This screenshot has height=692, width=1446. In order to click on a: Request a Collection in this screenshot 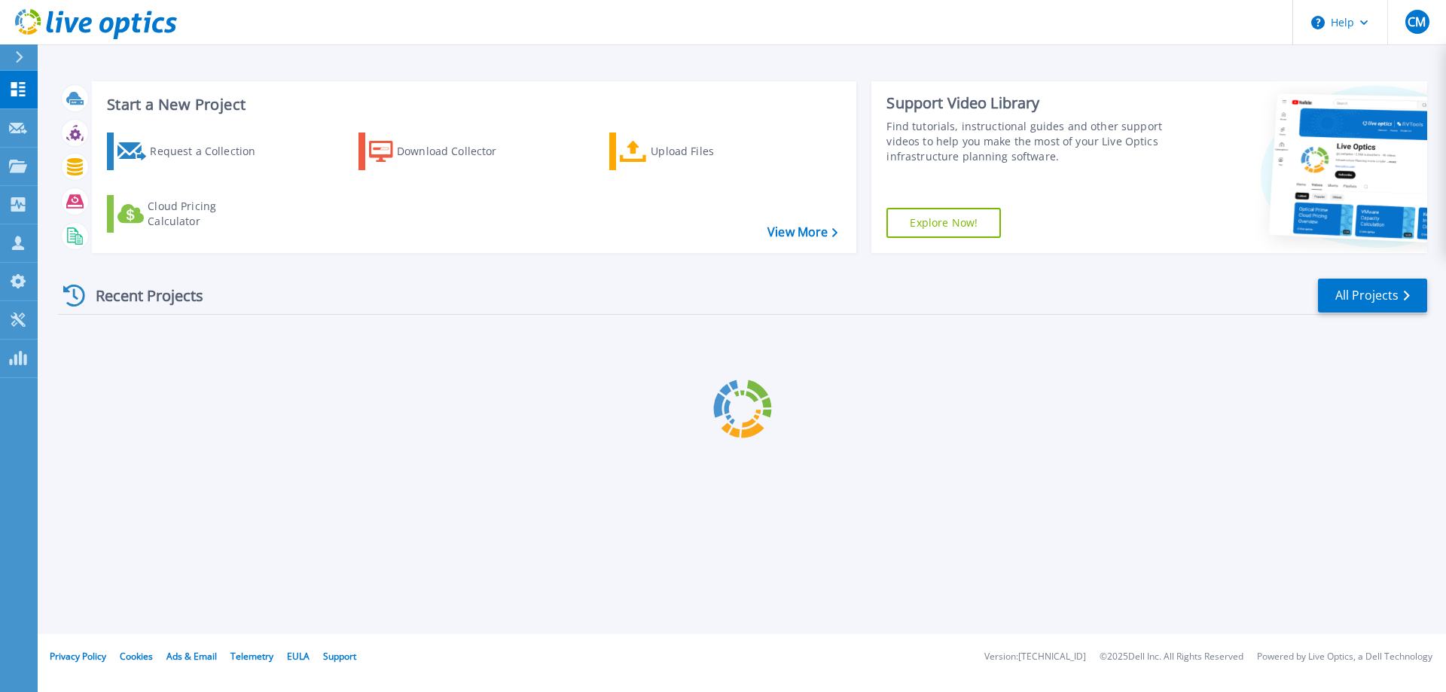, I will do `click(191, 151)`.